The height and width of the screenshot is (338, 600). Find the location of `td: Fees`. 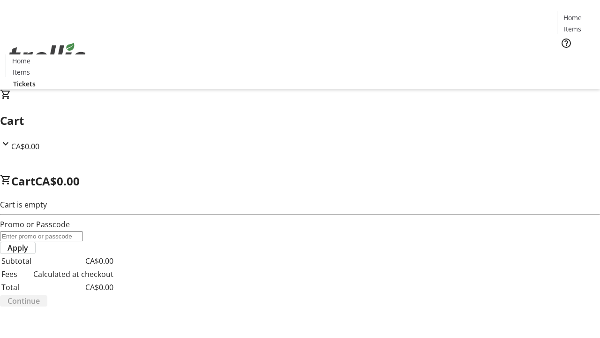

td: Fees is located at coordinates (16, 274).